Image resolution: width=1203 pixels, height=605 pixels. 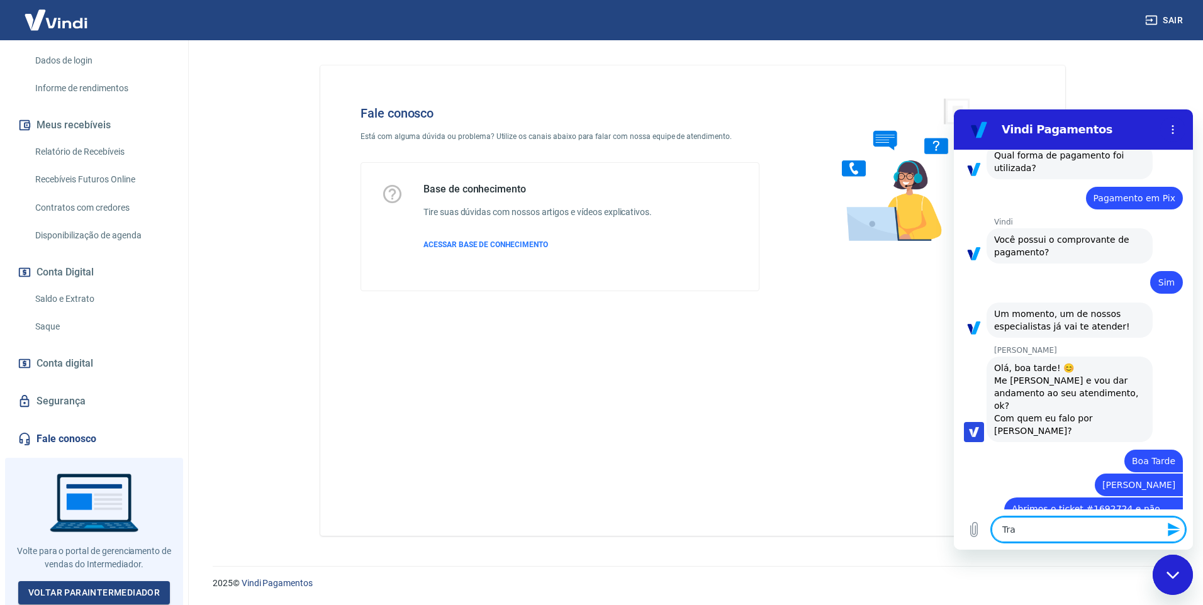 I want to click on a: Informe de rendimentos, so click(x=101, y=88).